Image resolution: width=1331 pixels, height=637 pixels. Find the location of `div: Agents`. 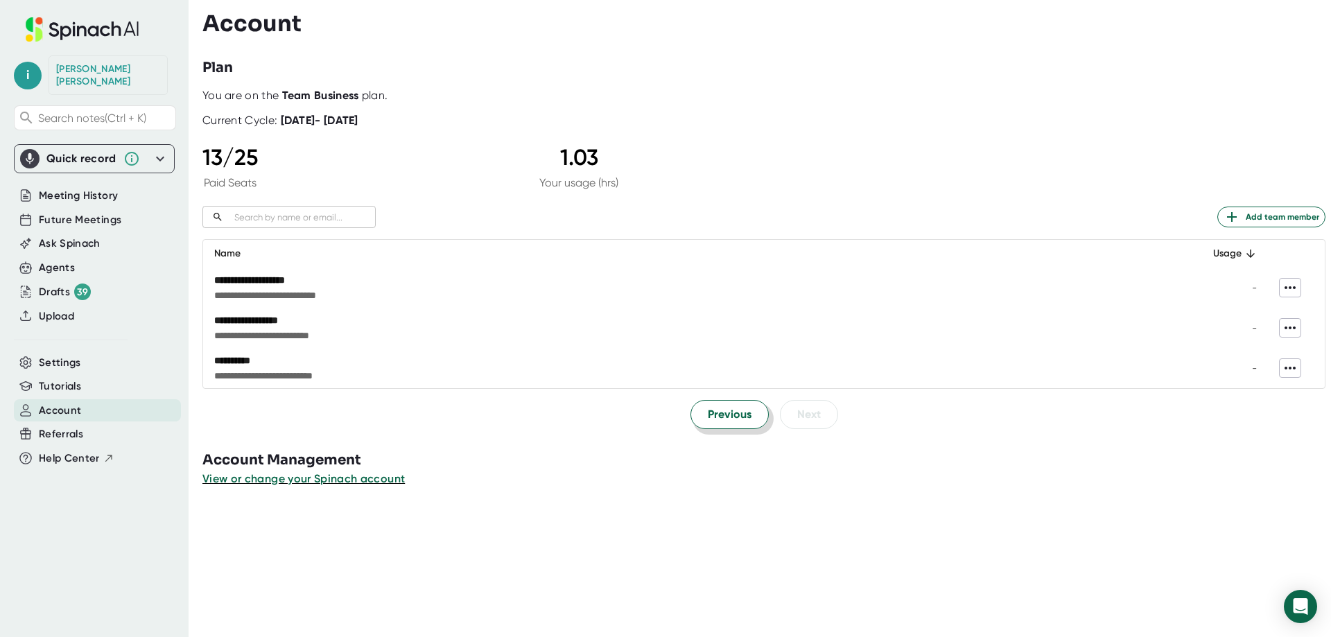

div: Agents is located at coordinates (57, 268).